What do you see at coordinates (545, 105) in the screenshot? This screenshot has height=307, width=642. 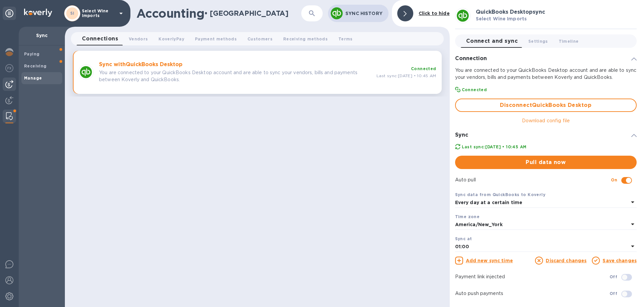 I see `button: DisconnectQuickBooks Desktop` at bounding box center [545, 105].